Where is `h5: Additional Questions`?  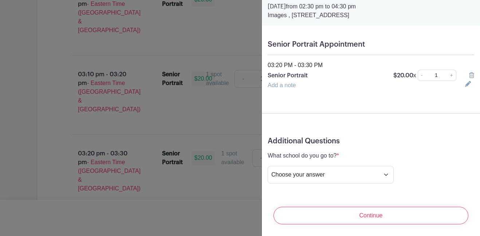 h5: Additional Questions is located at coordinates (371, 141).